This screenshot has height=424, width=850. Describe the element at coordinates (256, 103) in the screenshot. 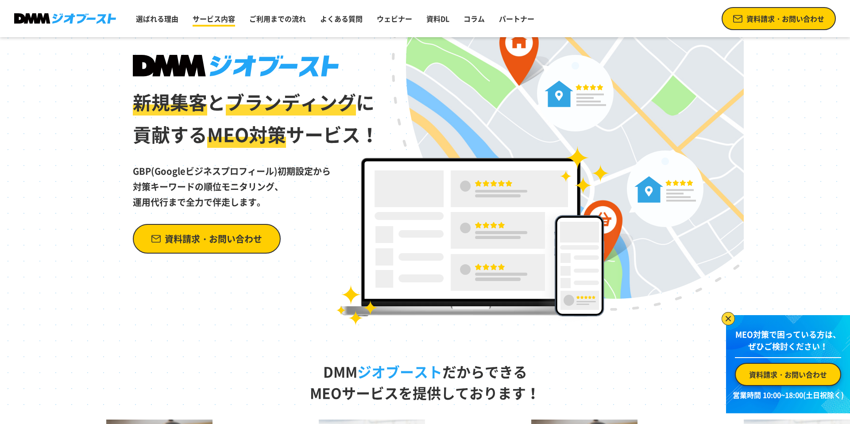

I see `h1: と に 貢献する サービス！` at that location.